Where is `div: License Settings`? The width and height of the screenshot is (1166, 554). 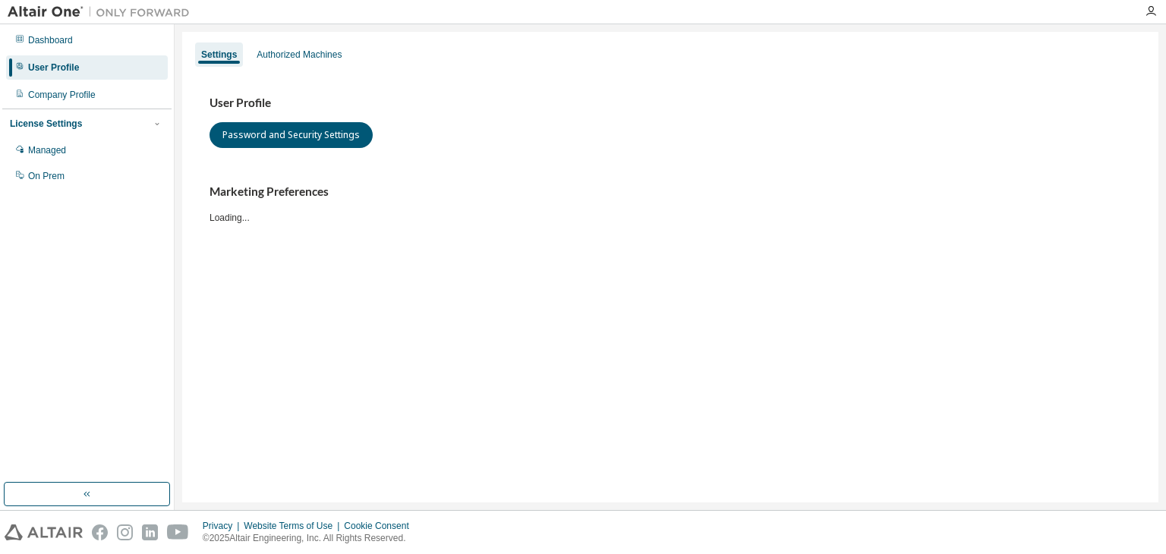
div: License Settings is located at coordinates (46, 124).